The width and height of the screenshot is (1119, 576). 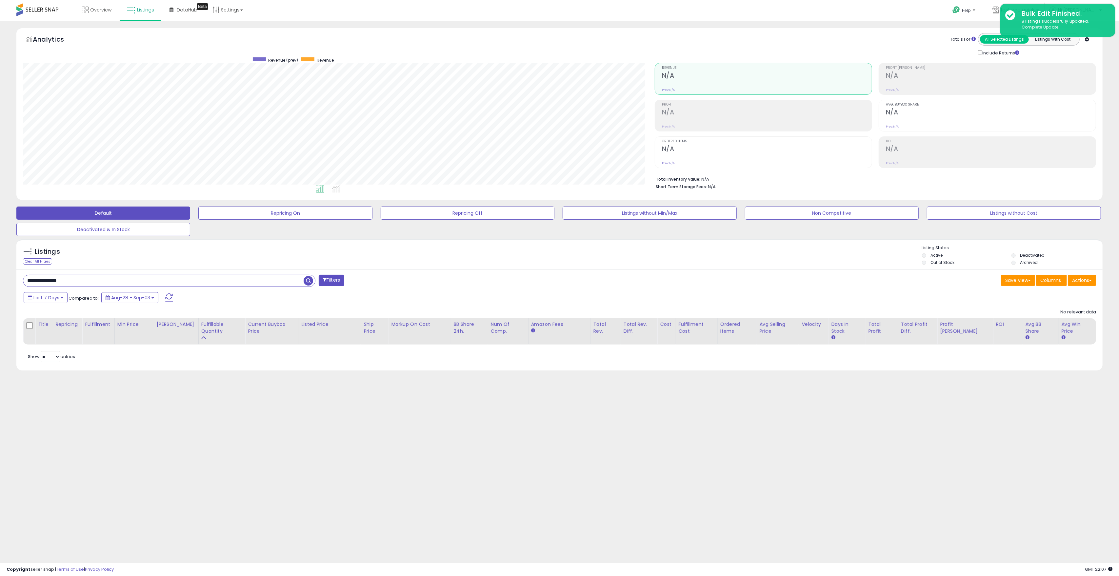 I want to click on div: Avg Selling Price, so click(x=778, y=328).